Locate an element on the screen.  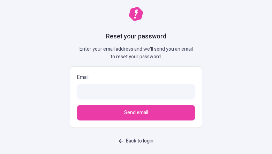
button: Send email is located at coordinates (136, 113).